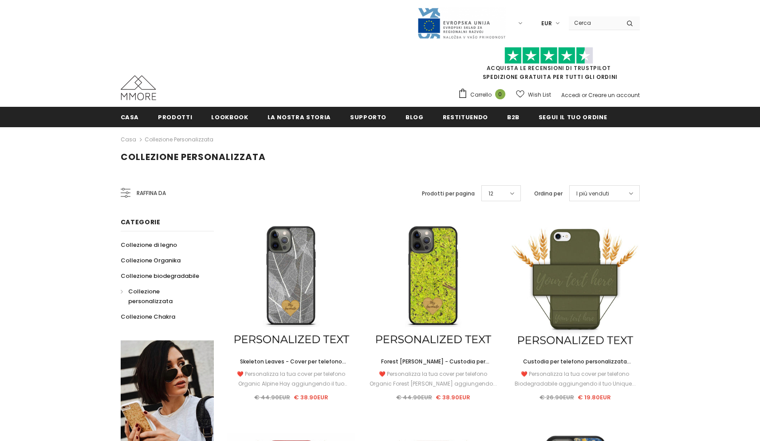 This screenshot has height=441, width=760. I want to click on a: Creare un account, so click(614, 95).